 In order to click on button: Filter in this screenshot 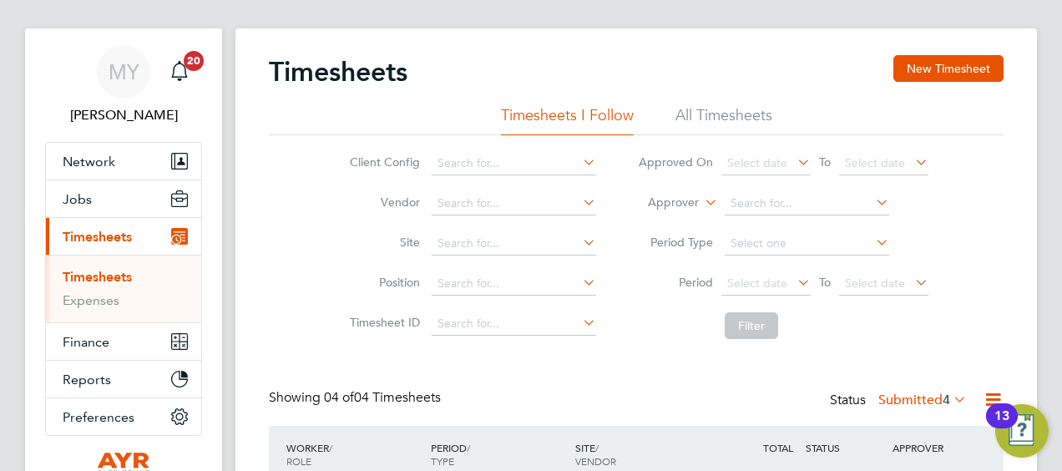, I will do `click(751, 326)`.